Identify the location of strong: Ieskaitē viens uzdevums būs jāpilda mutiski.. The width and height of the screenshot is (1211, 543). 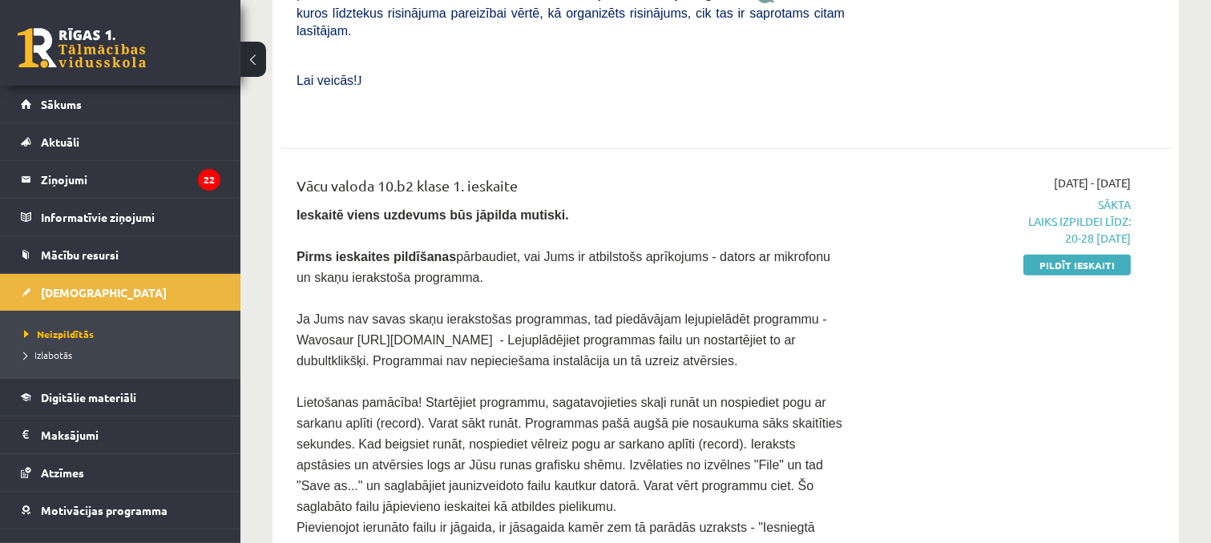
(433, 215).